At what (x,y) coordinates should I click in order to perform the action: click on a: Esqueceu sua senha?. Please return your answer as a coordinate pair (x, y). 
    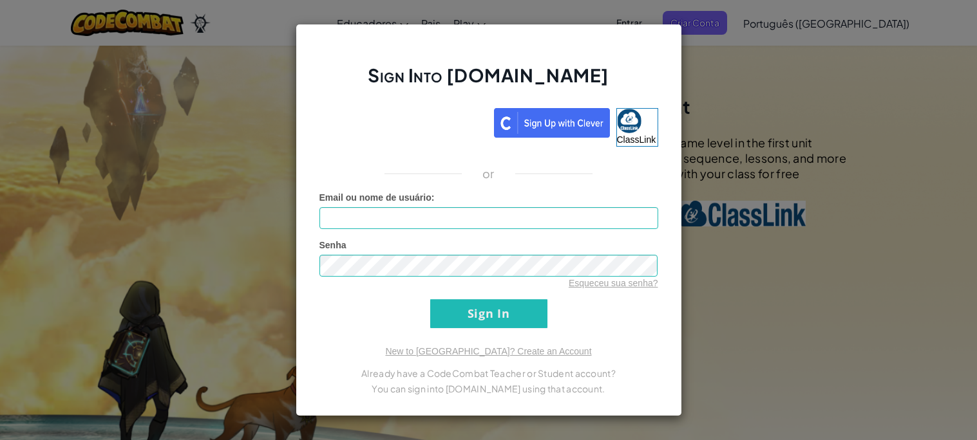
    Looking at the image, I should click on (613, 283).